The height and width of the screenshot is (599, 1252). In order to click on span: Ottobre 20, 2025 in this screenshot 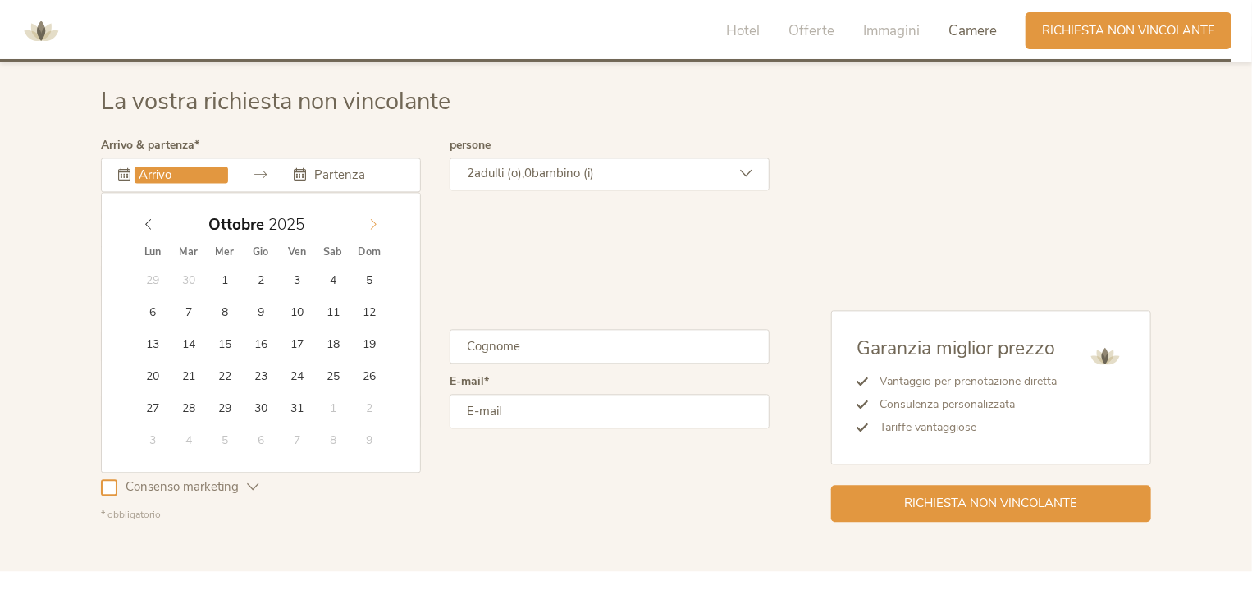, I will do `click(153, 375)`.